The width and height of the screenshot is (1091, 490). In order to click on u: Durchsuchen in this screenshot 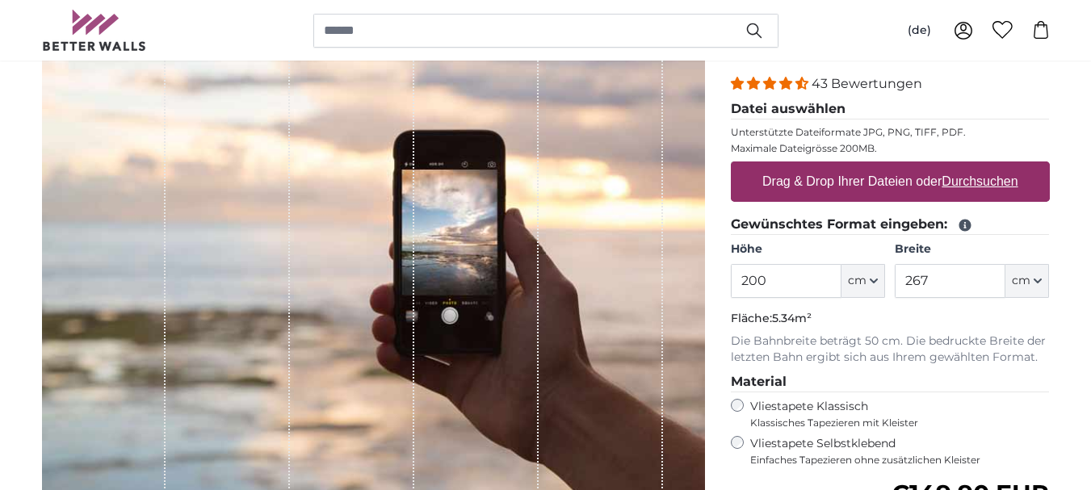, I will do `click(980, 181)`.